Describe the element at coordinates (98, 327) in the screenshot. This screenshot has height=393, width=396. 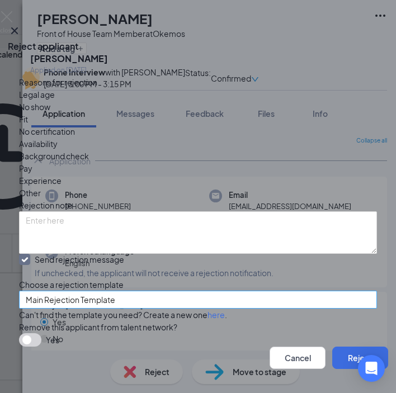
I see `span: Remove this applicant from talent network?` at that location.